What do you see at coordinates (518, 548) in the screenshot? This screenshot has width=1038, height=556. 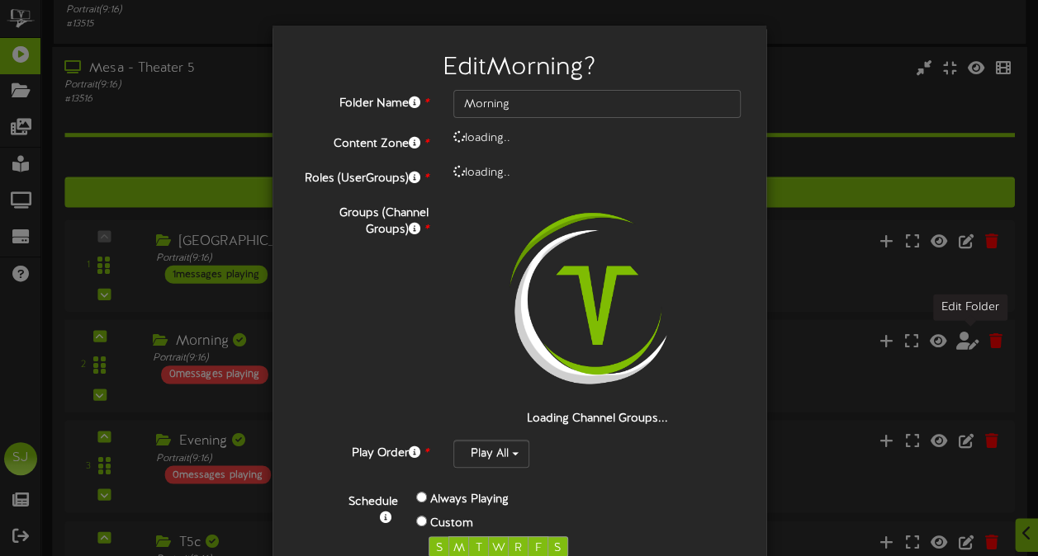 I see `span: R` at bounding box center [518, 548].